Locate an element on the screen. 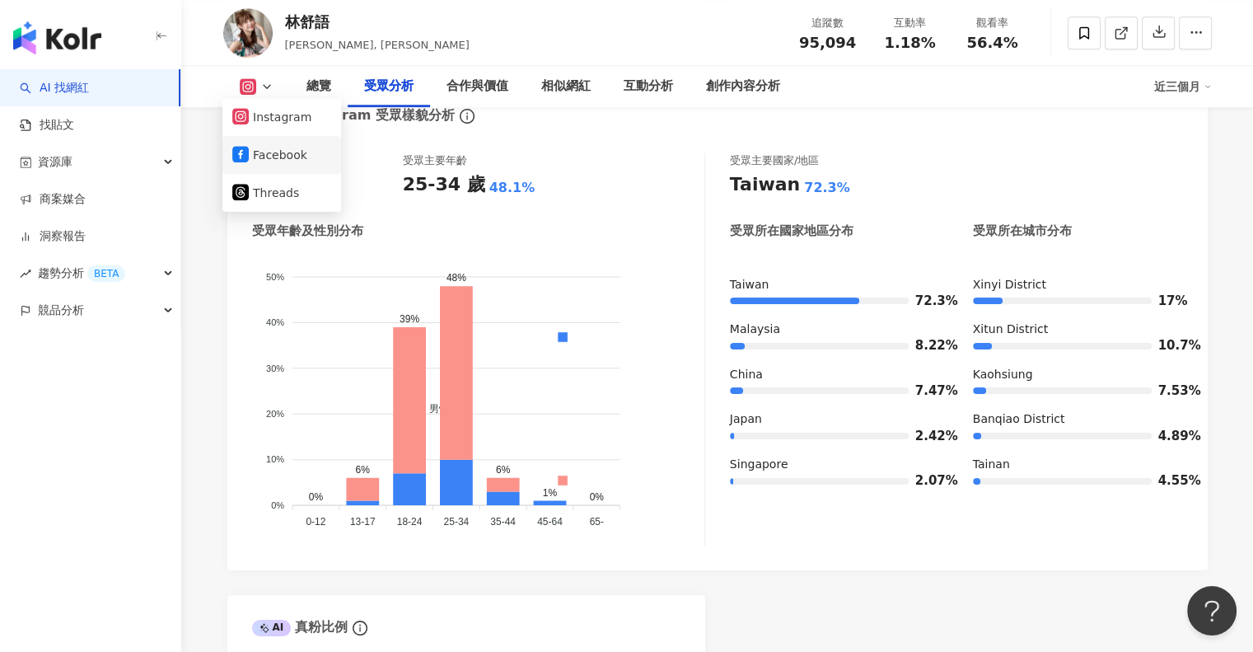  a: 找貼文 is located at coordinates (47, 125).